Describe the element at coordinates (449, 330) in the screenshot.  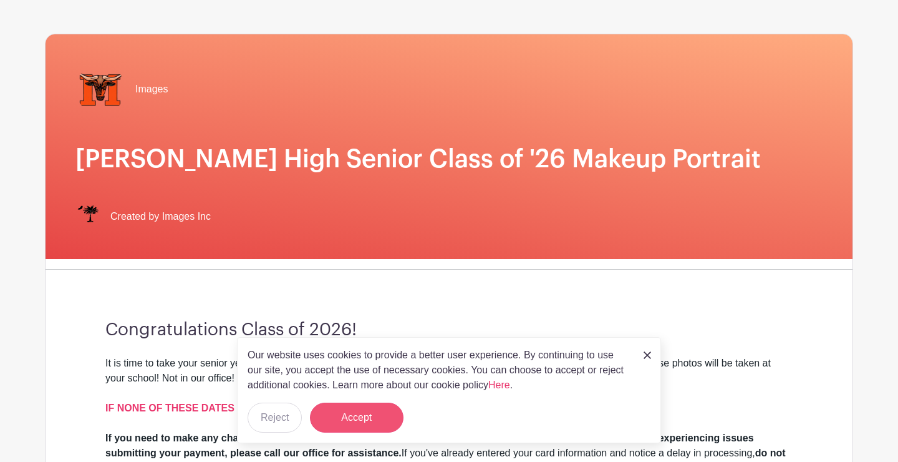
I see `h3: Congratulations Class of 2026!` at that location.